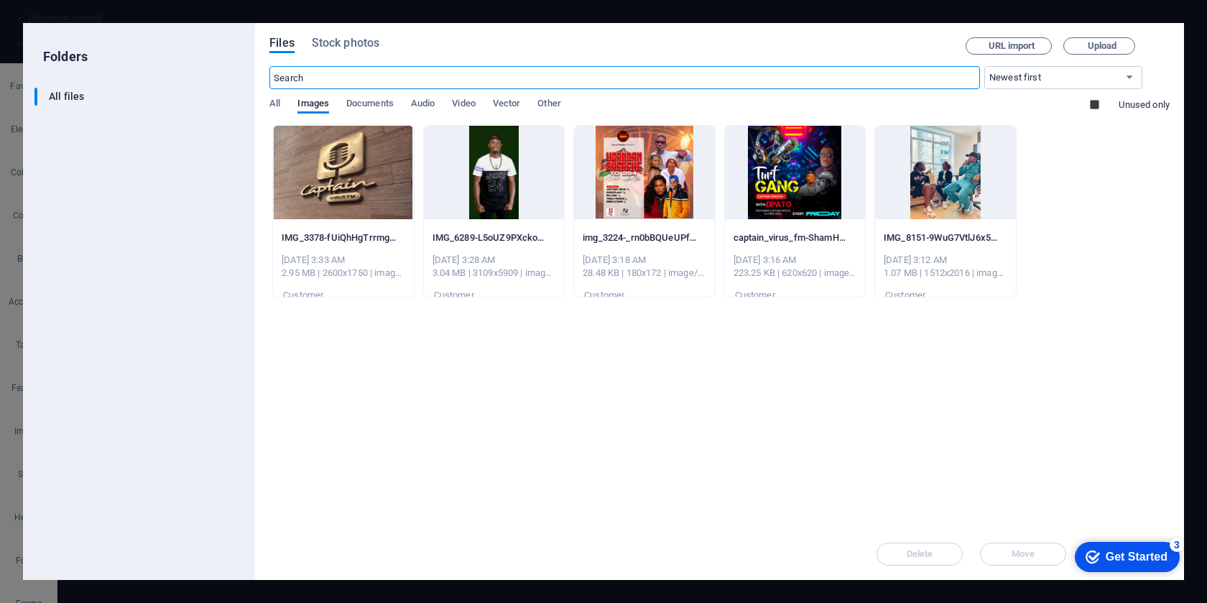 This screenshot has width=1207, height=603. What do you see at coordinates (463, 105) in the screenshot?
I see `span: Video` at bounding box center [463, 105].